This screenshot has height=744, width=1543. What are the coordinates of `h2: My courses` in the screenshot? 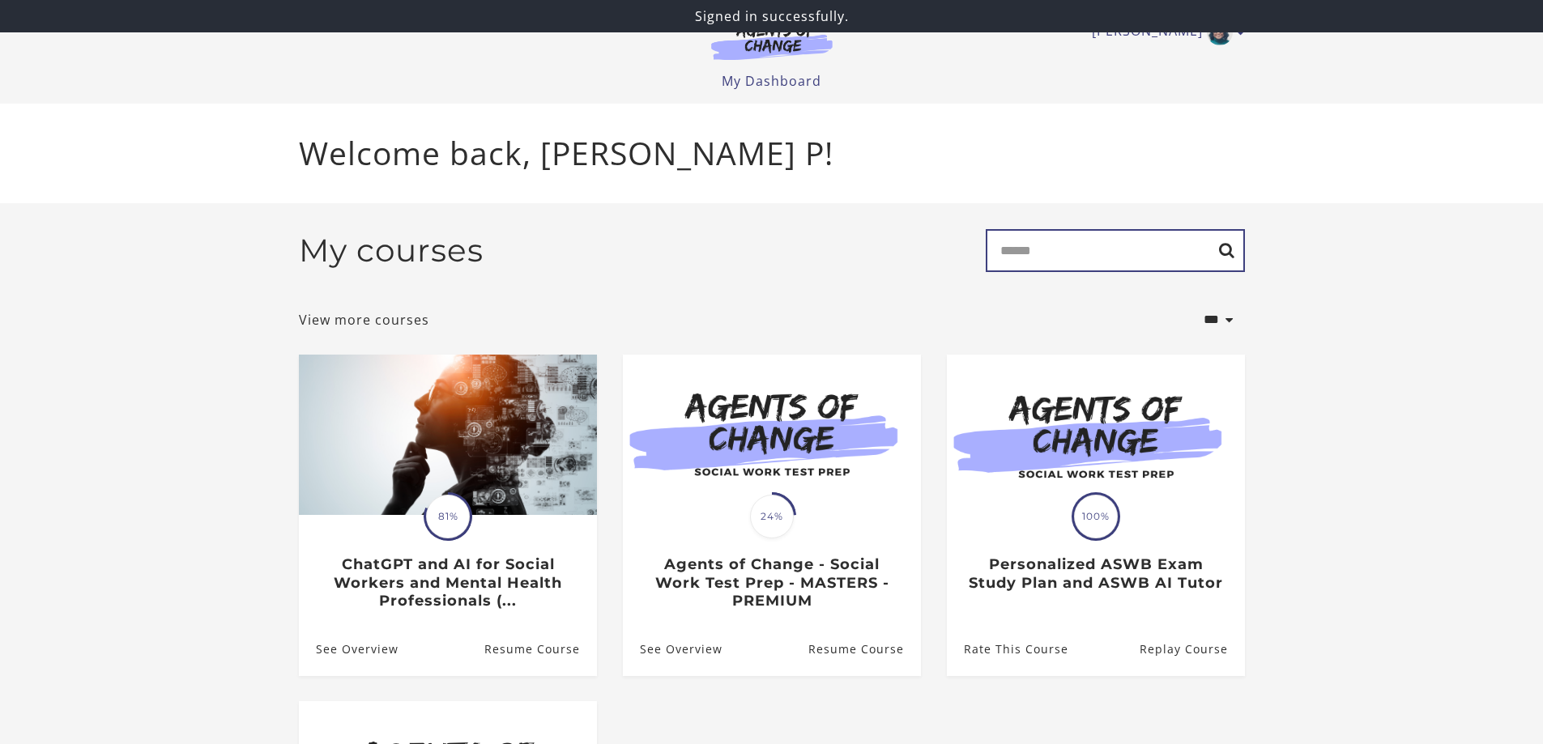 It's located at (391, 250).